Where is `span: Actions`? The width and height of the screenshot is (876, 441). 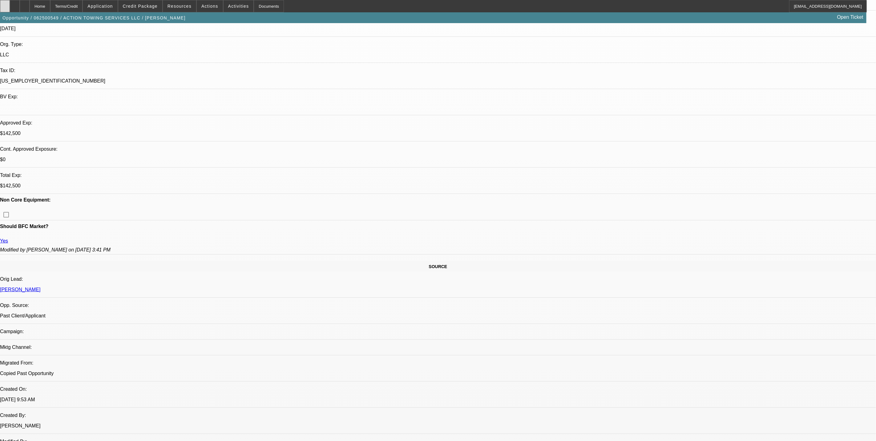
span: Actions is located at coordinates (210, 6).